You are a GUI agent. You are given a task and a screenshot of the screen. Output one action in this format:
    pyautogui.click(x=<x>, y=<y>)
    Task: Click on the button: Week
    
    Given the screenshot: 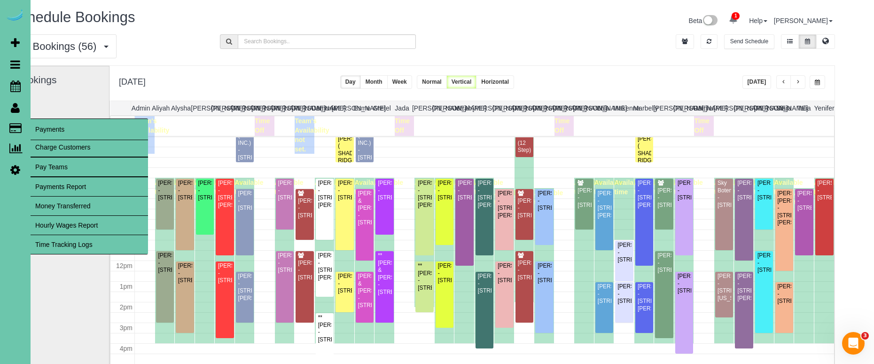 What is the action you would take?
    pyautogui.click(x=399, y=82)
    